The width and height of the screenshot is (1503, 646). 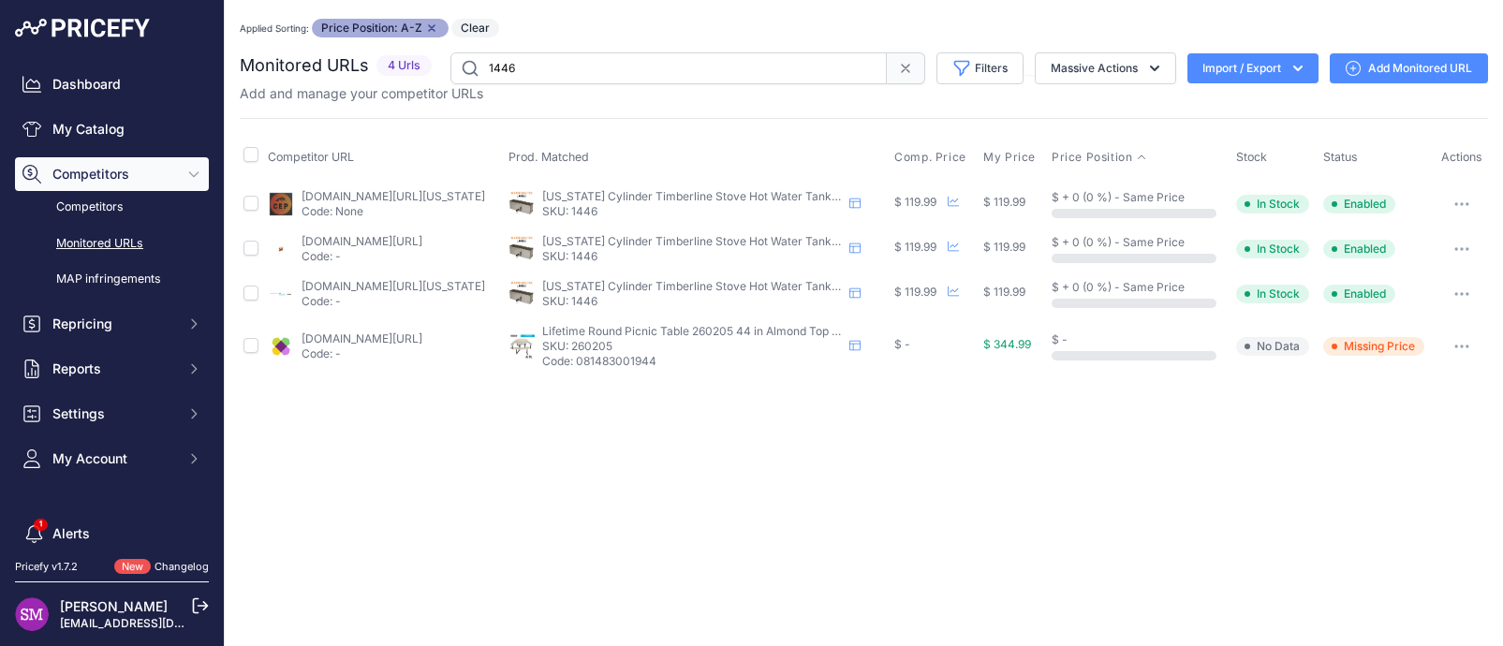 I want to click on button: Repricing, so click(x=111, y=324).